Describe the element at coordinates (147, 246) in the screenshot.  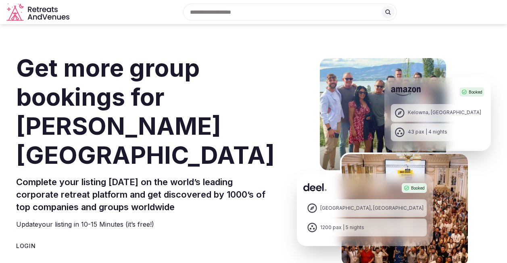
I see `div: Login` at that location.